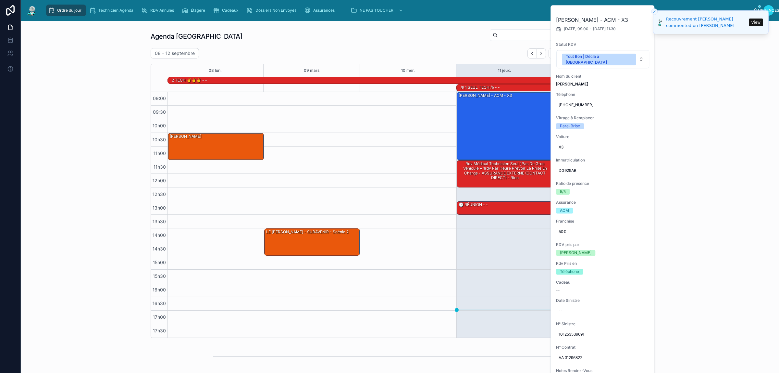  I want to click on a: NE PAS TOUCHER, so click(378, 10).